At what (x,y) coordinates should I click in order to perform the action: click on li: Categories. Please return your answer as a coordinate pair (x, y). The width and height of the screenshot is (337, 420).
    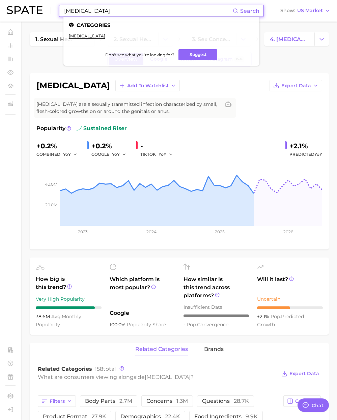
    Looking at the image, I should click on (161, 25).